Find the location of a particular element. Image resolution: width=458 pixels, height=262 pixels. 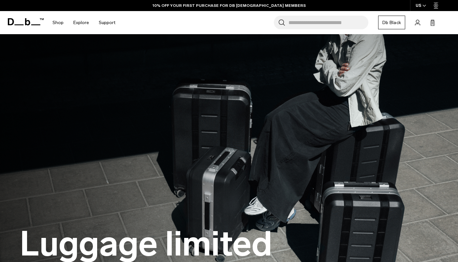

a: Support is located at coordinates (107, 22).